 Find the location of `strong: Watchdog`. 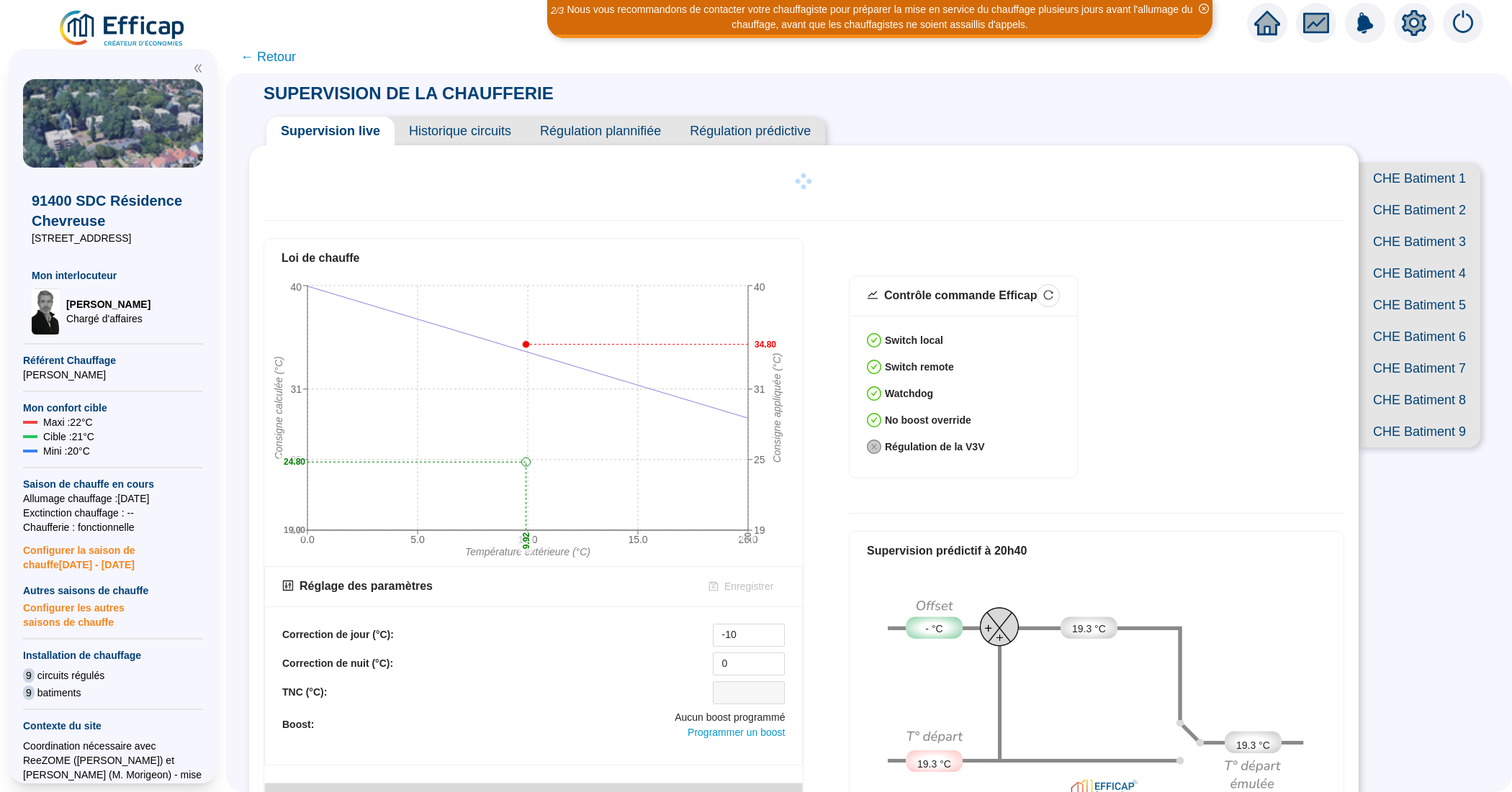

strong: Watchdog is located at coordinates (908, 394).